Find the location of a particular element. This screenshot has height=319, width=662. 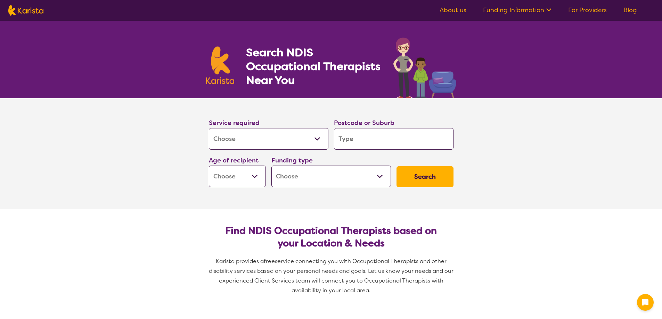

img: occupational-therapy is located at coordinates (425, 68).